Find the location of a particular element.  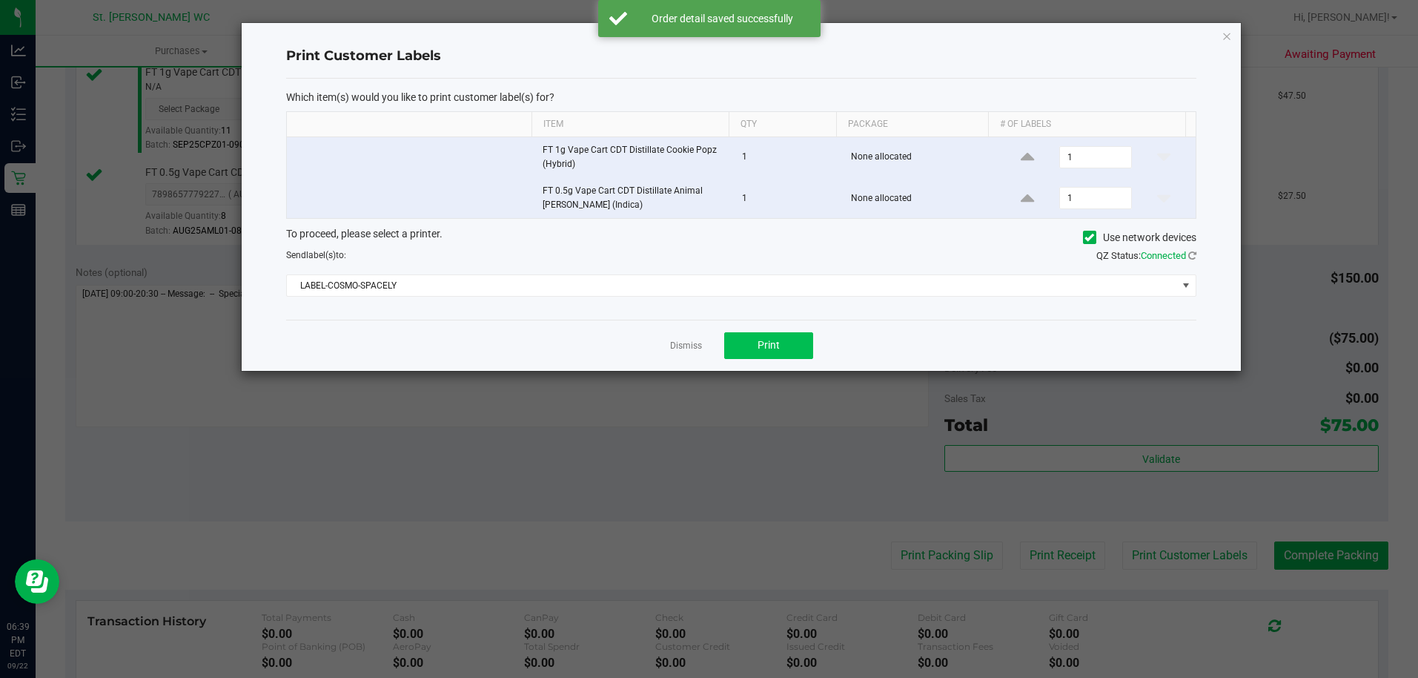

th: # of labels is located at coordinates (1087, 125).